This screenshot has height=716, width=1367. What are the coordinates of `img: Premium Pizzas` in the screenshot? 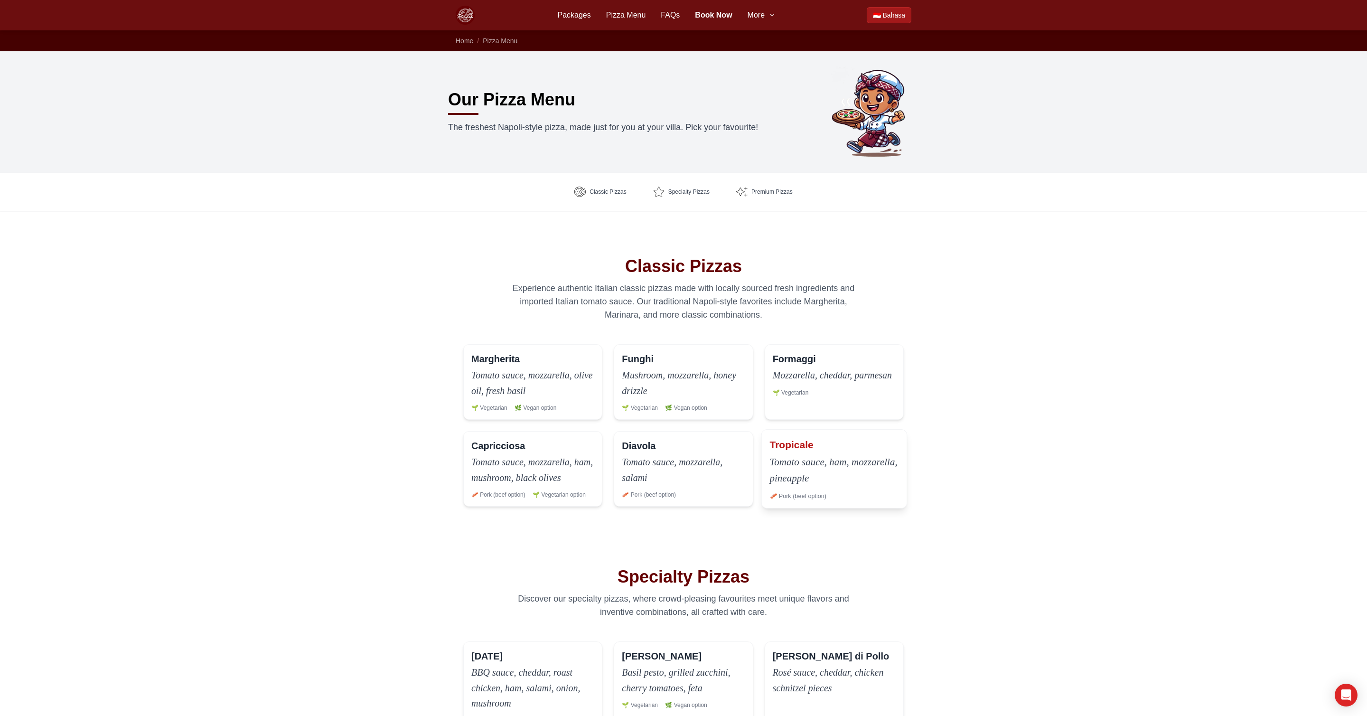 It's located at (742, 192).